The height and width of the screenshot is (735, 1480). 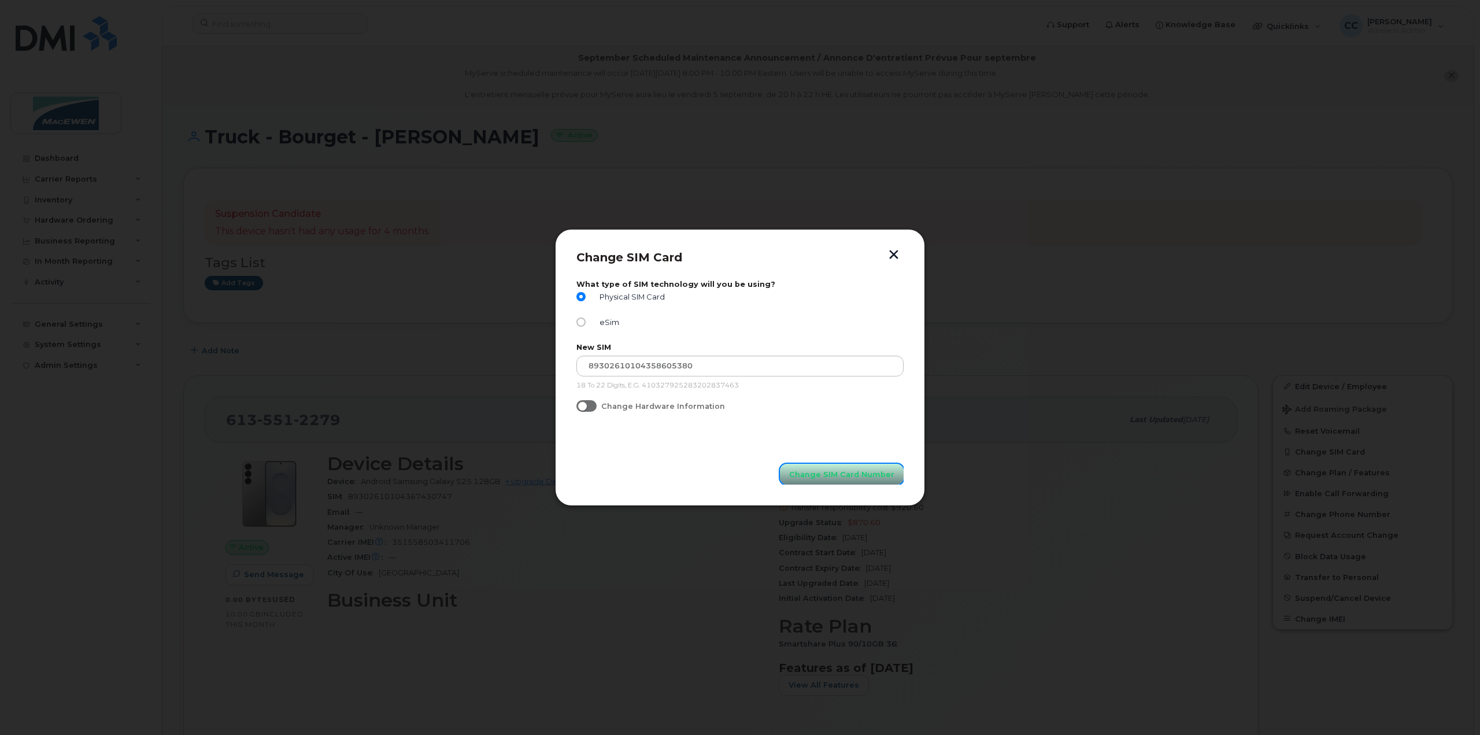 I want to click on span: Physical SIM Card, so click(x=630, y=297).